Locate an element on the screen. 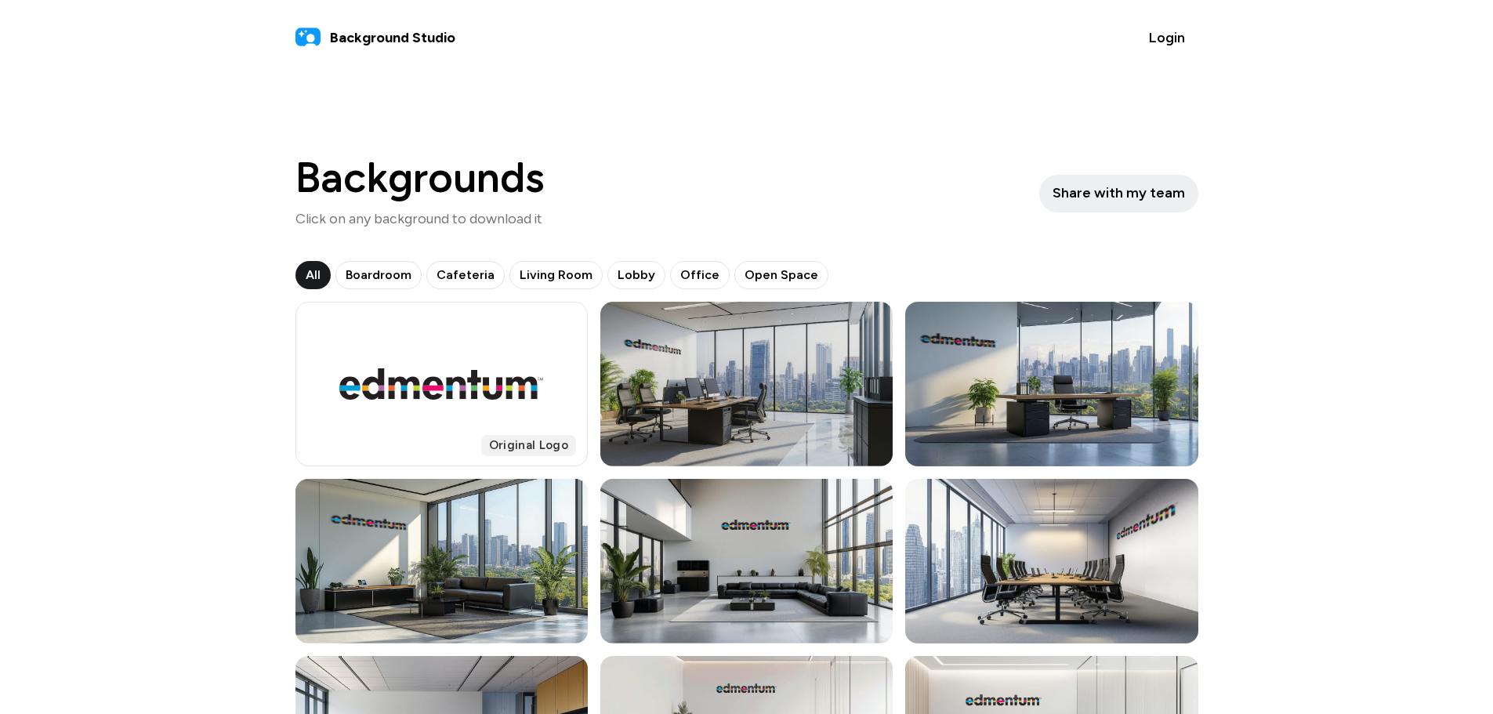  span: Cafeteria is located at coordinates (465, 275).